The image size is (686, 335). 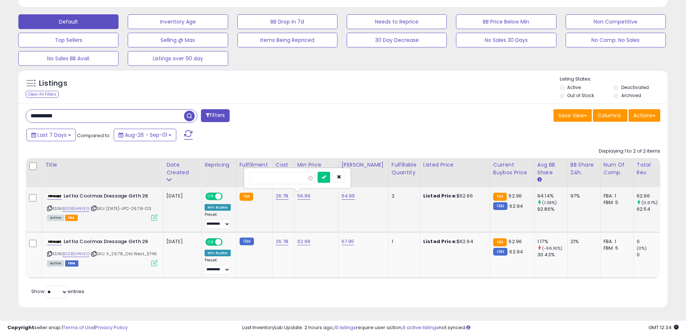 What do you see at coordinates (615, 242) in the screenshot?
I see `div: FBA: 1` at bounding box center [615, 242].